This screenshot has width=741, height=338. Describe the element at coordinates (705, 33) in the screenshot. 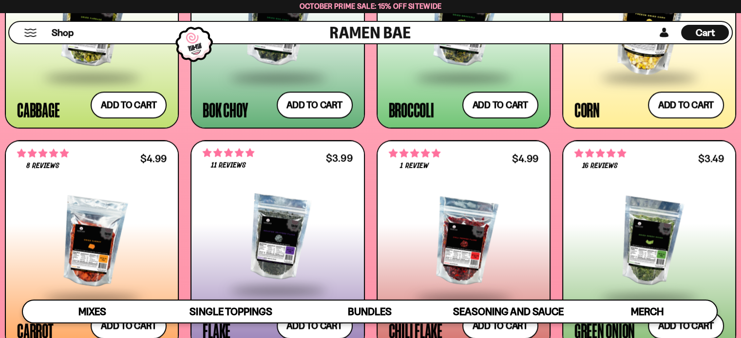

I see `div: Cart` at that location.